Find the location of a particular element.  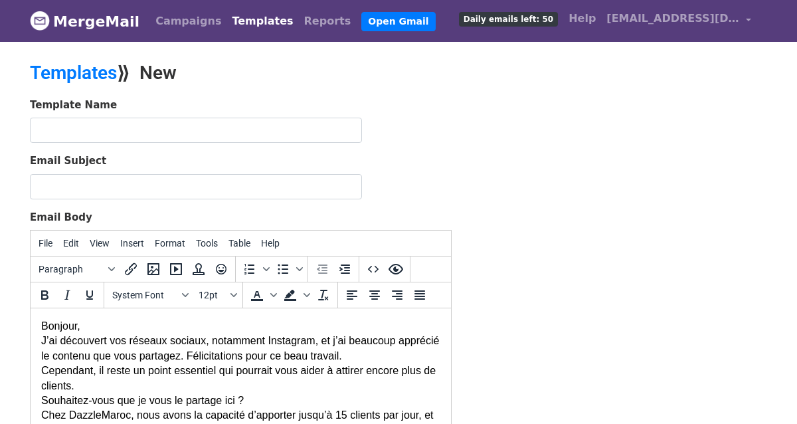

div: Bullet list is located at coordinates (288, 269).